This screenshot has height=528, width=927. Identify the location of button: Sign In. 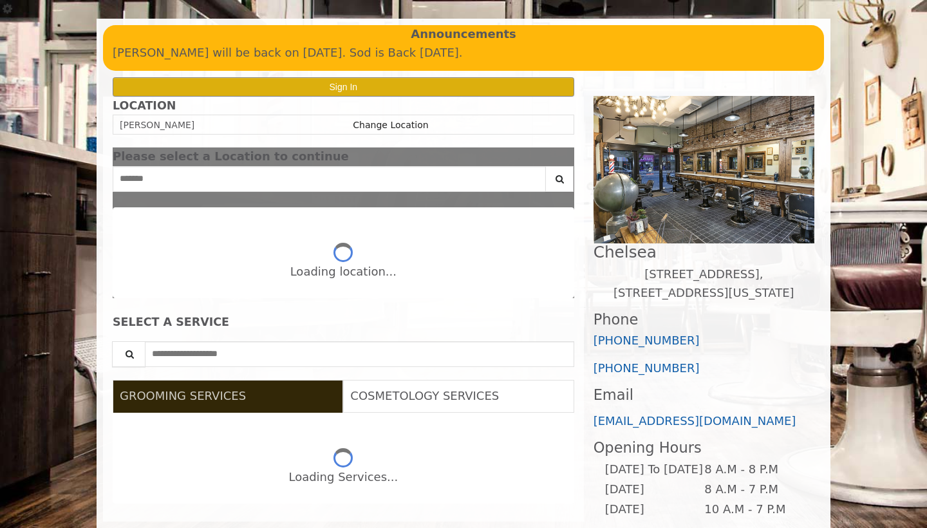
(343, 86).